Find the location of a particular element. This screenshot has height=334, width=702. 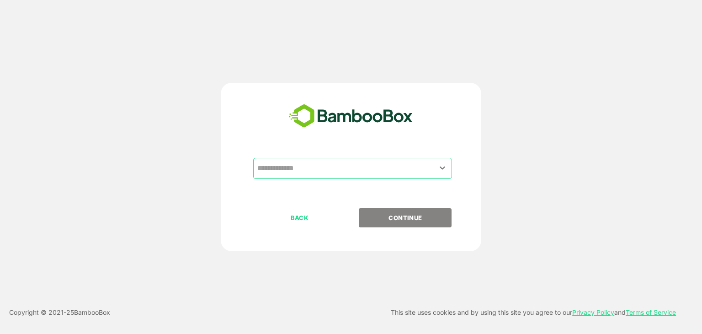

a: Terms of Service is located at coordinates (651, 312).